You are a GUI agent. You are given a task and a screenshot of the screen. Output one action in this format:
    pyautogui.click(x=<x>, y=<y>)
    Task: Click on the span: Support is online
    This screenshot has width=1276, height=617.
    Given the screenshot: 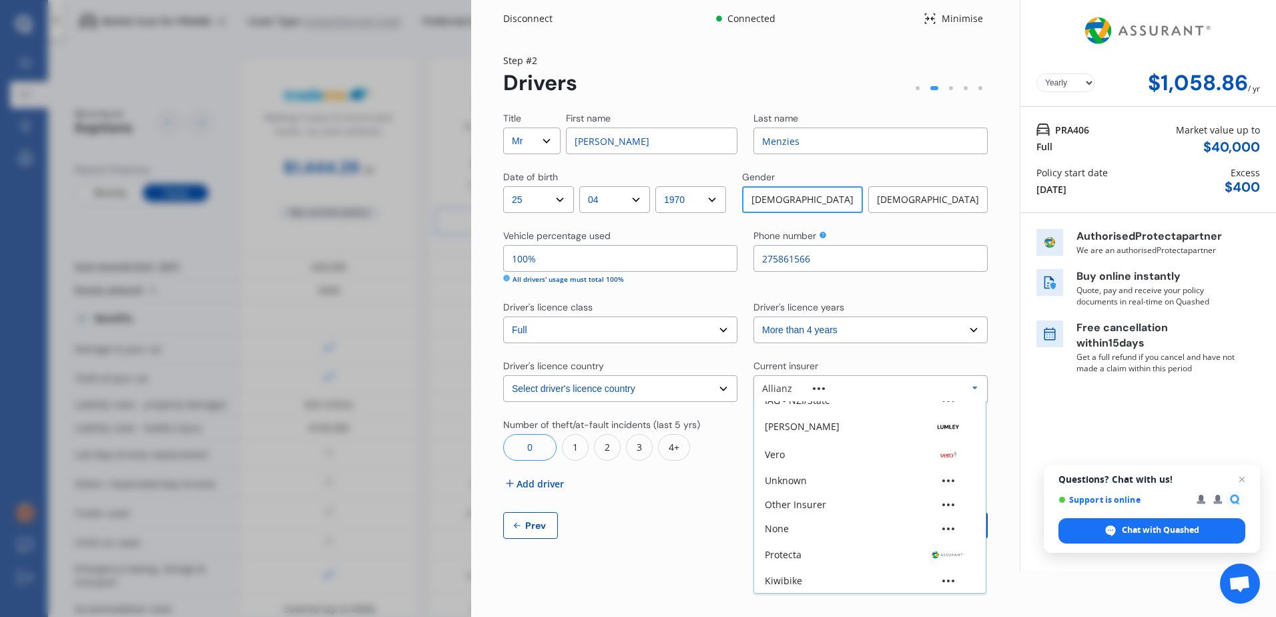 What is the action you would take?
    pyautogui.click(x=1122, y=499)
    